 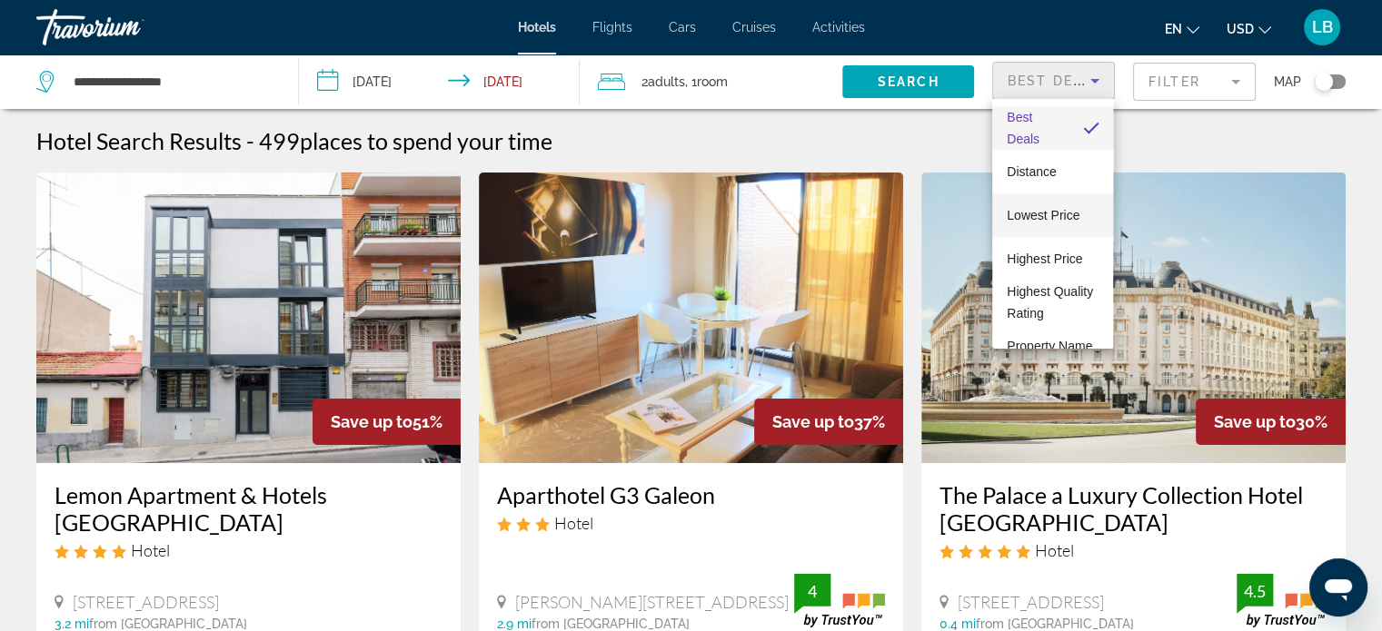 I want to click on span: Distance, so click(x=1031, y=172).